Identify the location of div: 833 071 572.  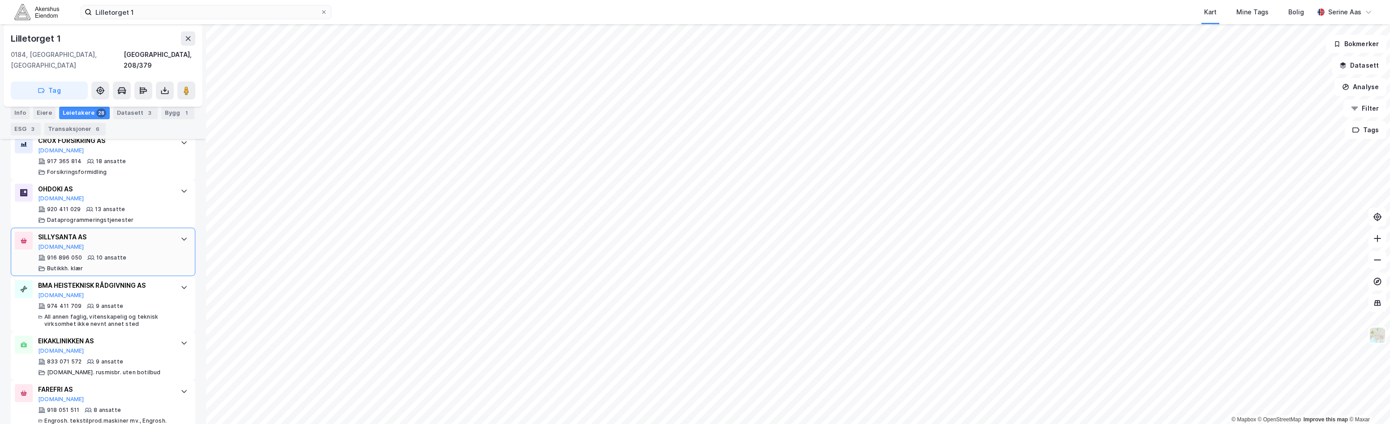
(64, 362).